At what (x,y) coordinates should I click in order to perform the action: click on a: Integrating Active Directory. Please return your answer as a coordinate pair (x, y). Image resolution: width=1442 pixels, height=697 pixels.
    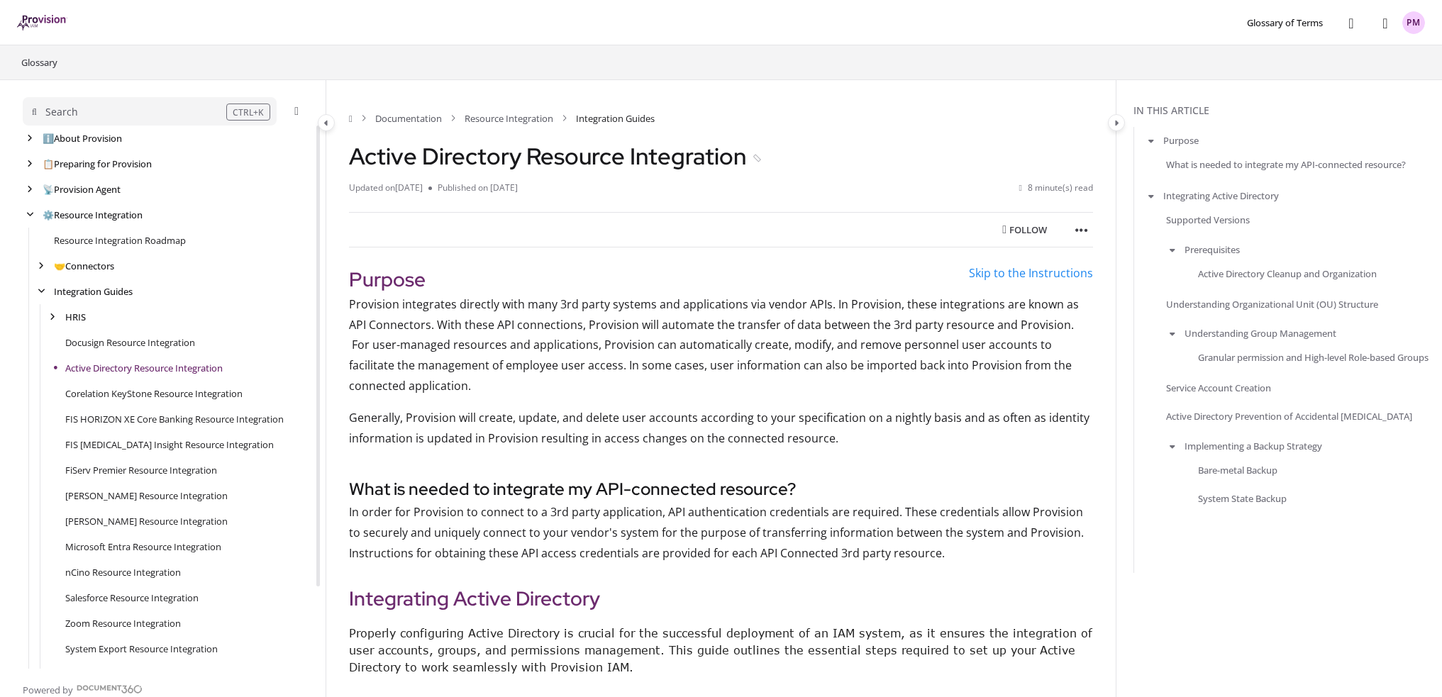
    Looking at the image, I should click on (1221, 196).